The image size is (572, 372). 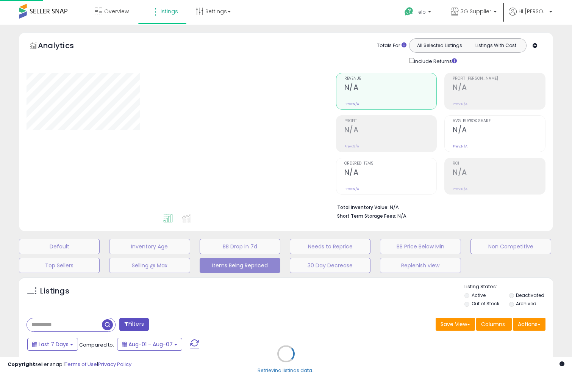 I want to click on div: seller snap | |, so click(x=69, y=364).